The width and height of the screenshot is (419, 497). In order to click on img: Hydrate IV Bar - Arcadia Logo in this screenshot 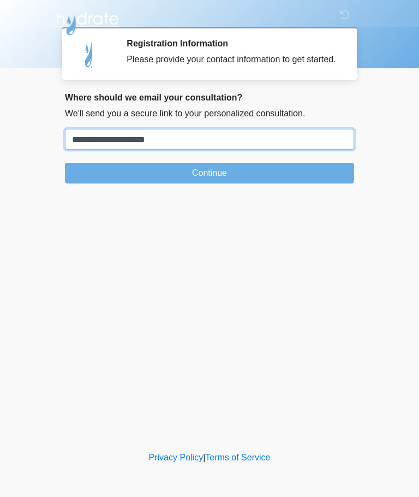, I will do `click(87, 22)`.